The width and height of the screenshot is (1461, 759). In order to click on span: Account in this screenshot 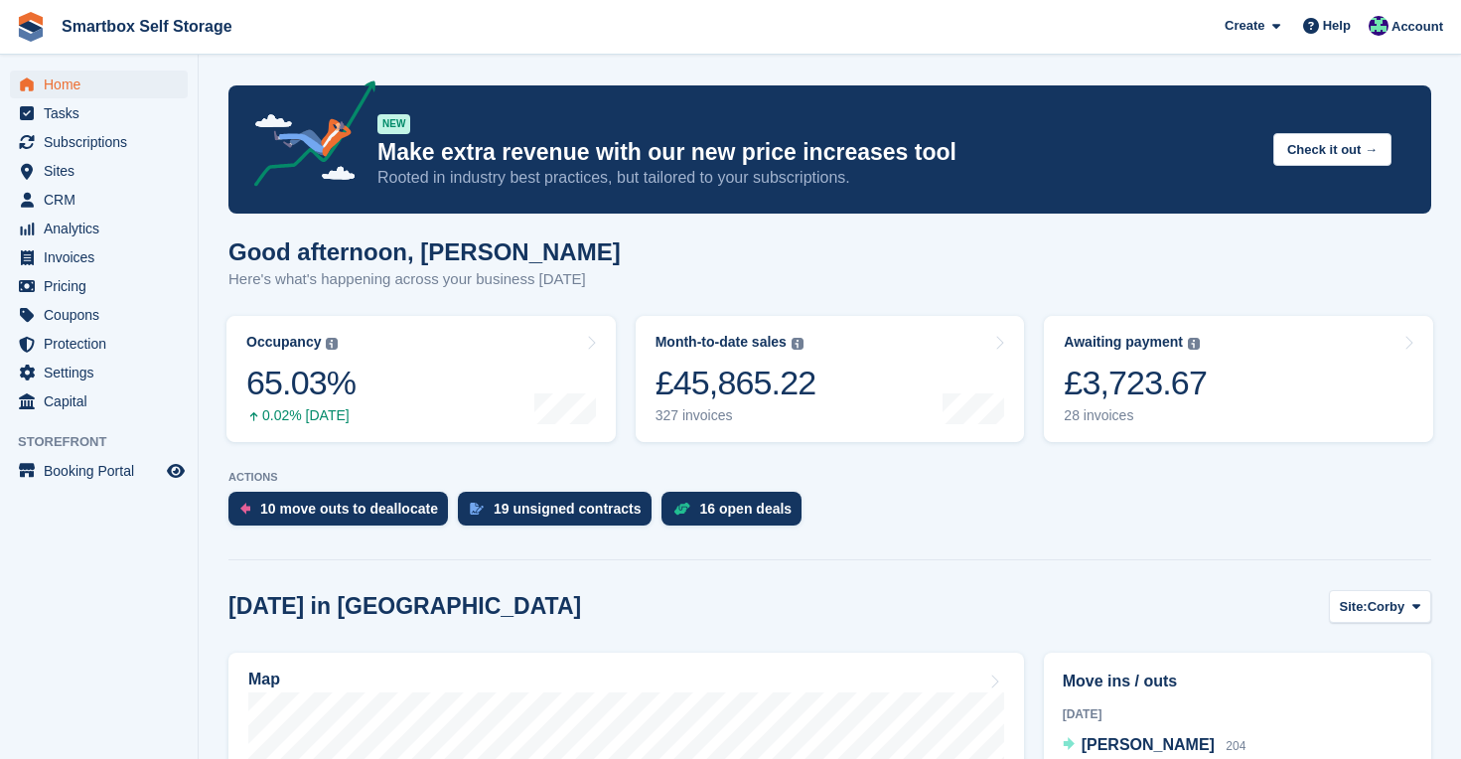, I will do `click(1417, 27)`.